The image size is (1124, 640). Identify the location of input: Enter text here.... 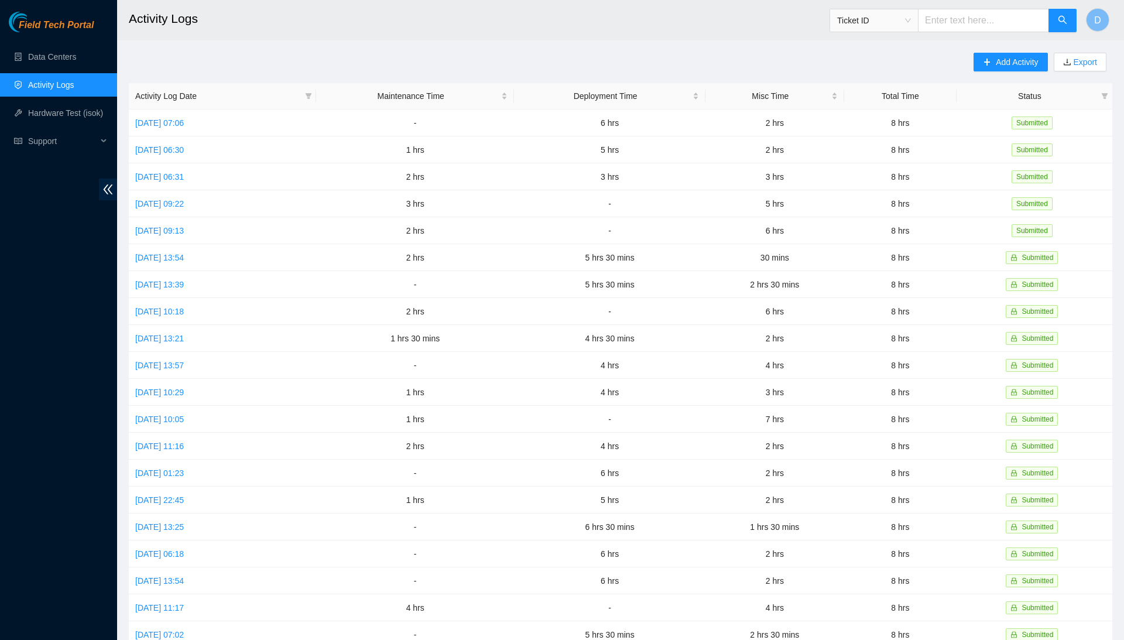
(983, 20).